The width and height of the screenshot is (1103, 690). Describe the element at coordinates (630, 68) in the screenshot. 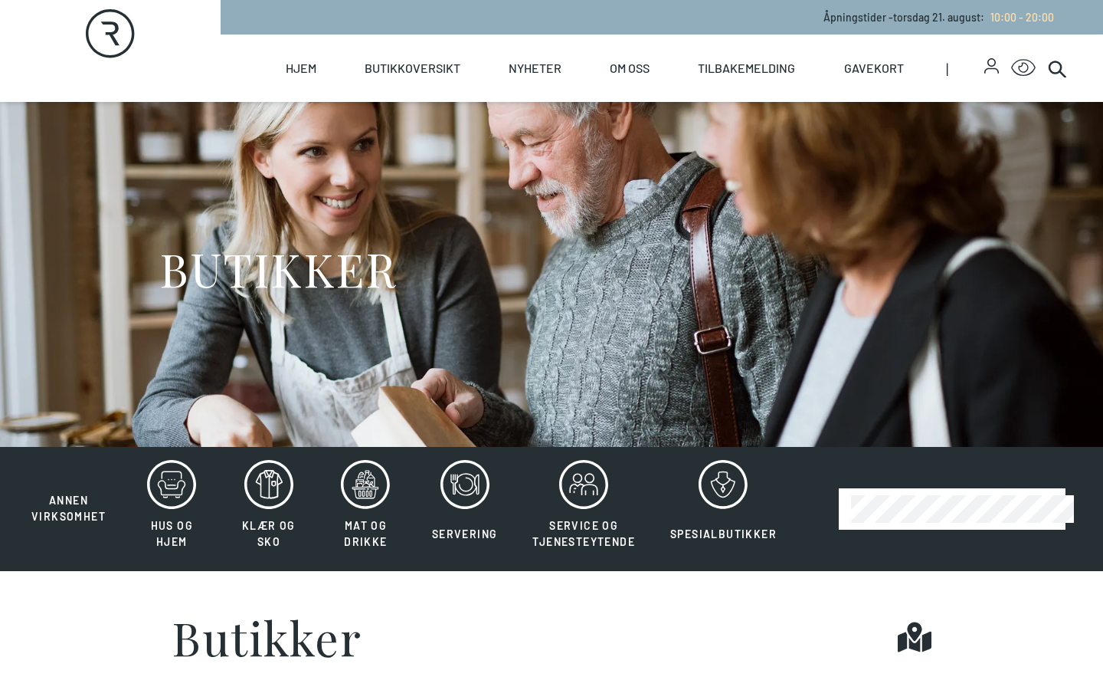

I see `a: Om oss` at that location.